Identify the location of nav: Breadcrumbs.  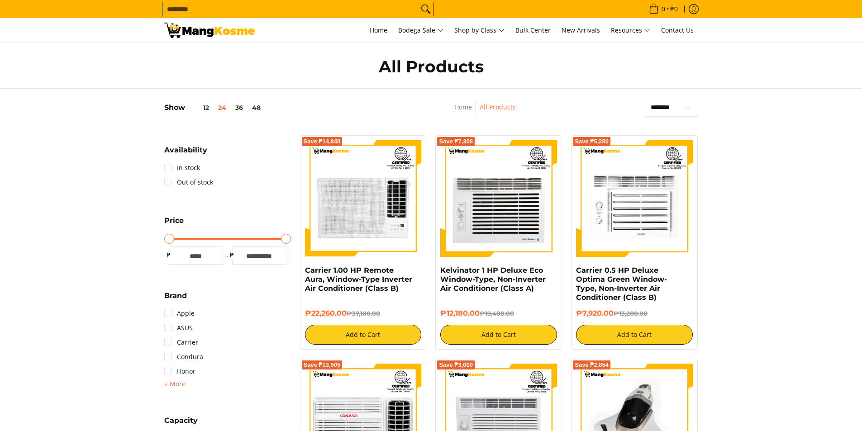
(485, 112).